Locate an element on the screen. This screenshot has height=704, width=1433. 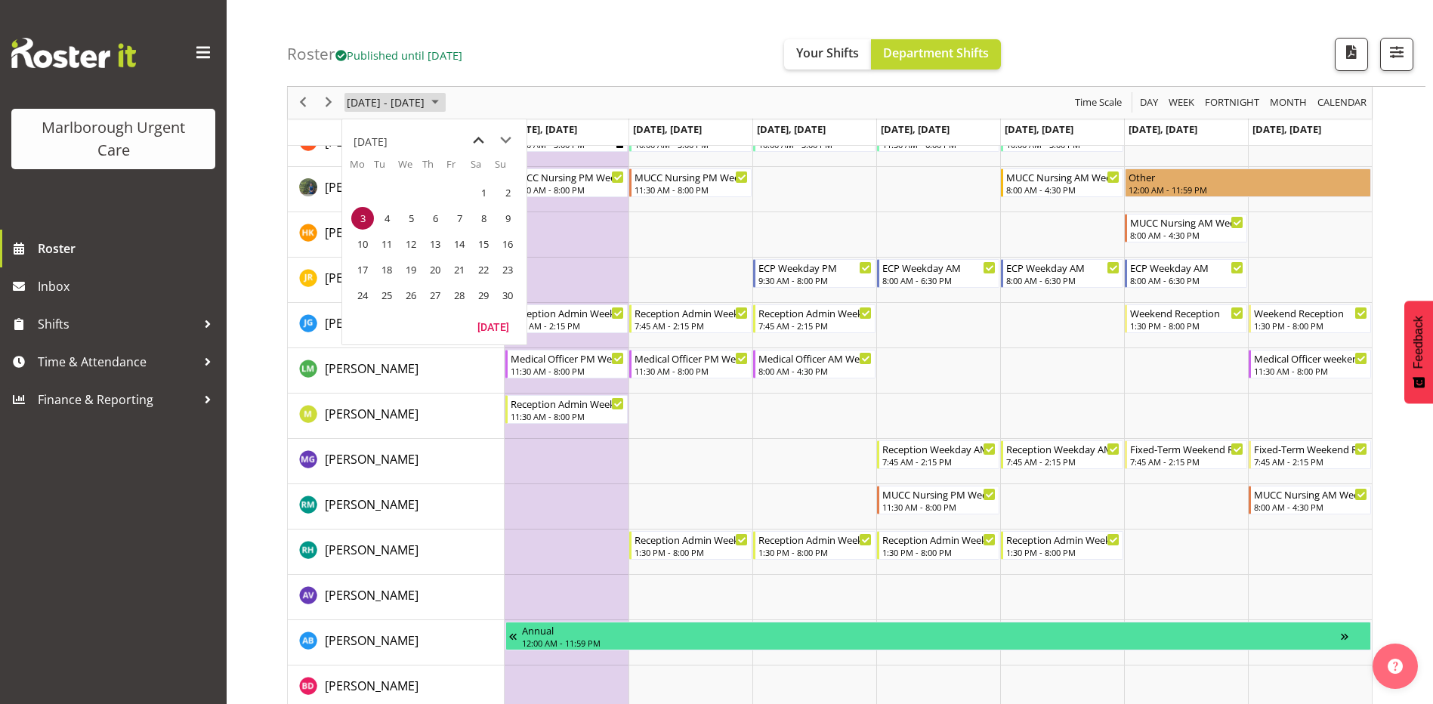
div: Josephine Godinez"s event - Weekend Reception Begin From Sunday, November 9, 2025 at 1:30:00 PM G... is located at coordinates (1310, 319).